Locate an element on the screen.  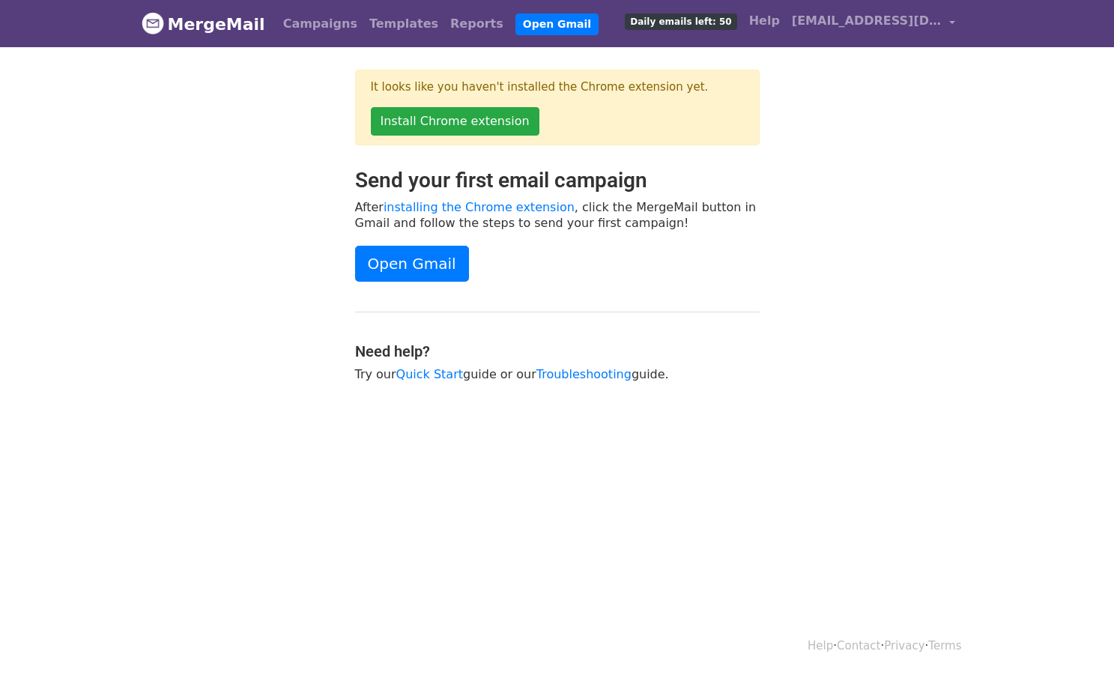
span: Daily emails left: 50 is located at coordinates (680, 22).